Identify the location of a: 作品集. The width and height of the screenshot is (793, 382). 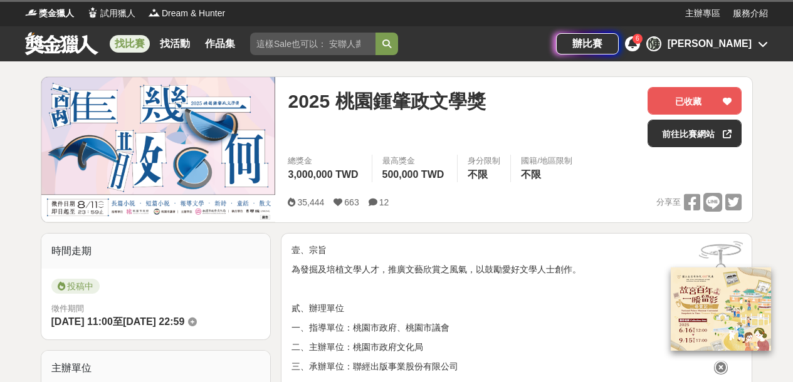
(220, 44).